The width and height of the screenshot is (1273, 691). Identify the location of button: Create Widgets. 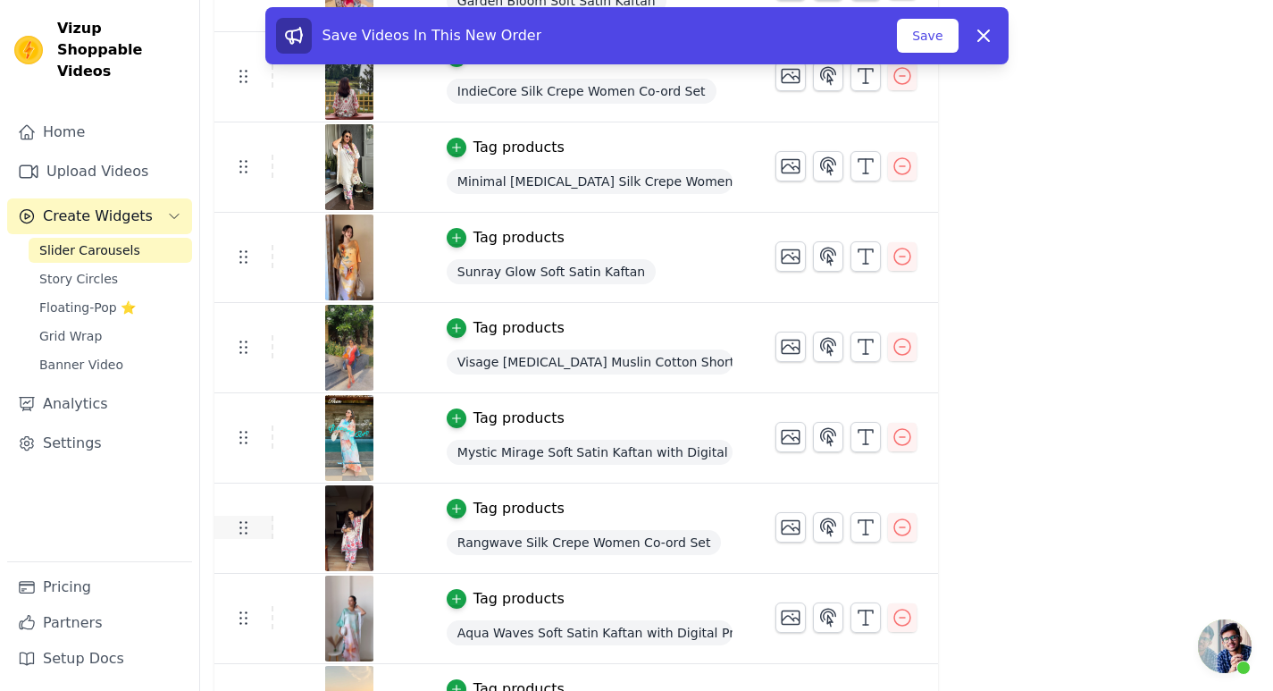
(99, 216).